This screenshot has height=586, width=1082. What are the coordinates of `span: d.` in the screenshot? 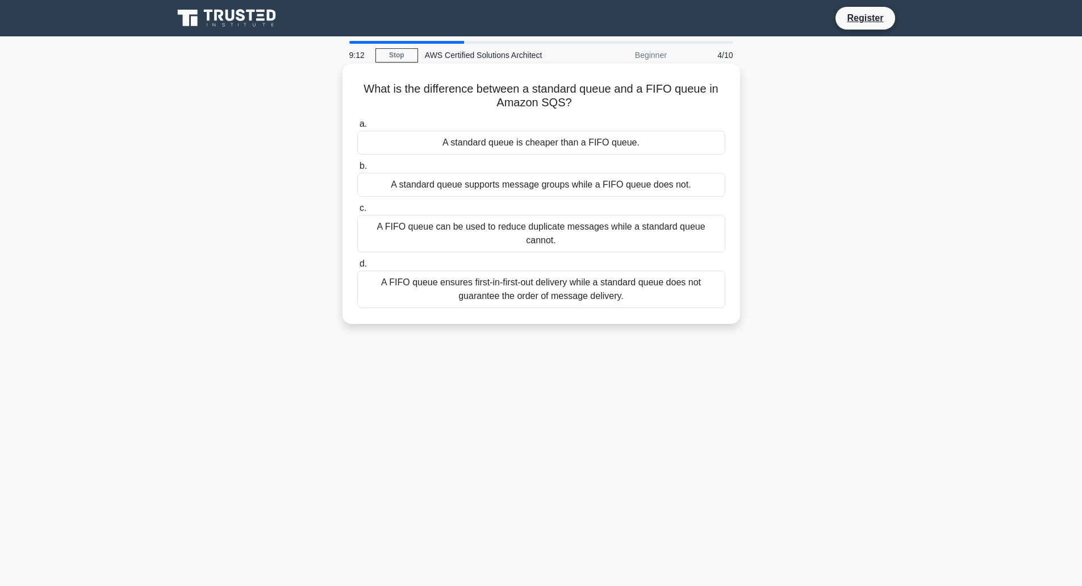 It's located at (363, 263).